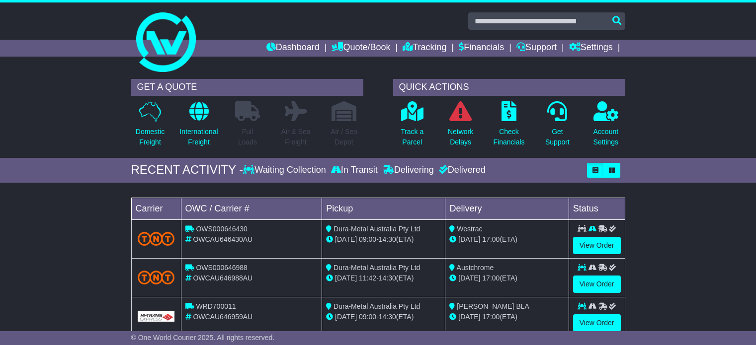  What do you see at coordinates (481, 48) in the screenshot?
I see `a: Financials` at bounding box center [481, 48].